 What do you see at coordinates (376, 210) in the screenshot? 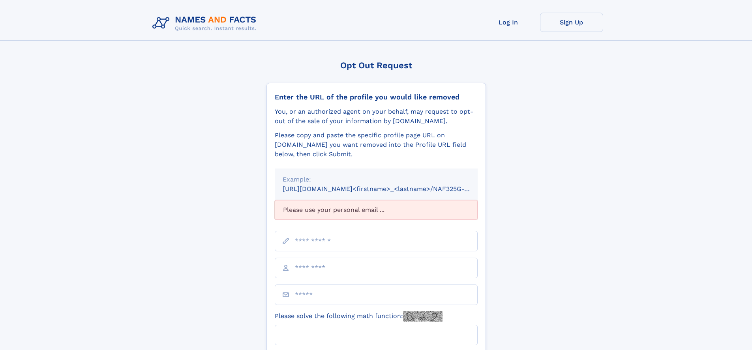
I see `div: Please use your personal email ...` at bounding box center [376, 210].